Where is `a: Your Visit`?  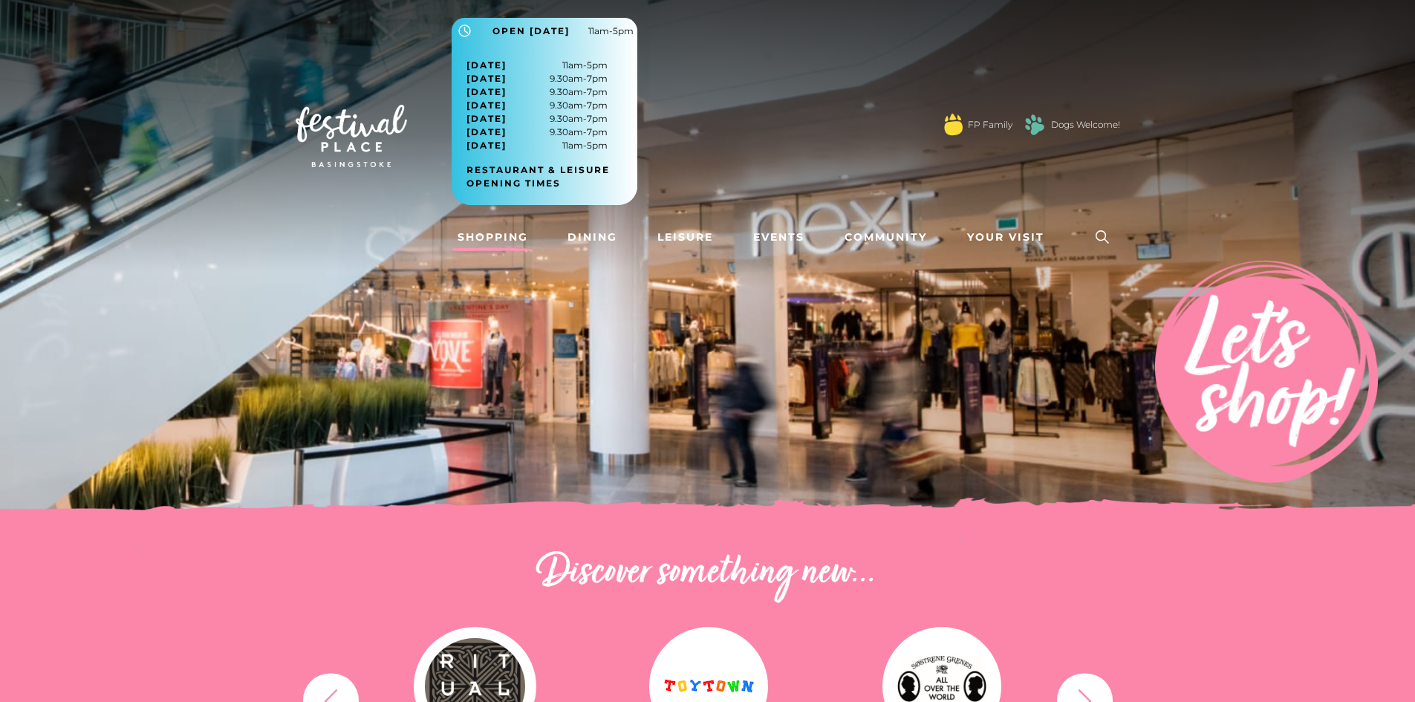
a: Your Visit is located at coordinates (1009, 237).